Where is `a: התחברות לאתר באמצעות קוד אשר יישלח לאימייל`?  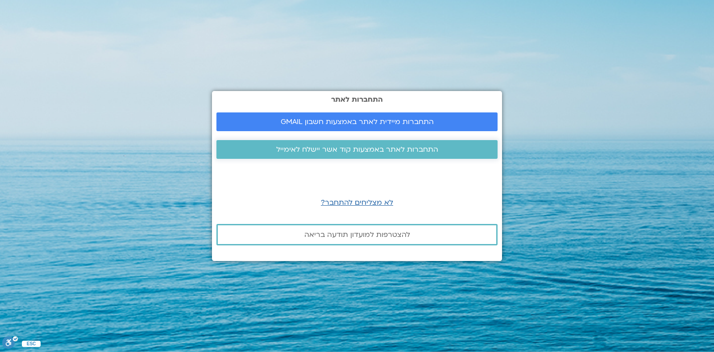
a: התחברות לאתר באמצעות קוד אשר יישלח לאימייל is located at coordinates (357, 150).